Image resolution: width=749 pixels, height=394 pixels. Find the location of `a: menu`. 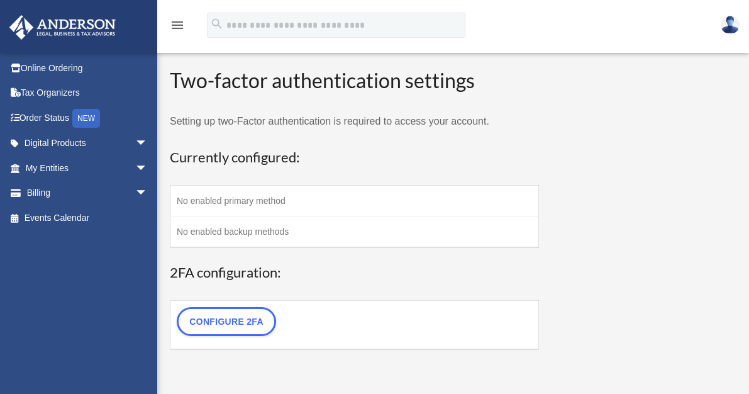

a: menu is located at coordinates (177, 27).